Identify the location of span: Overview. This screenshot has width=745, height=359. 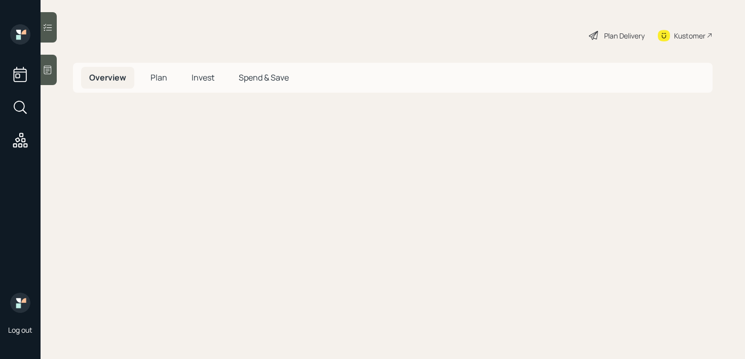
(107, 78).